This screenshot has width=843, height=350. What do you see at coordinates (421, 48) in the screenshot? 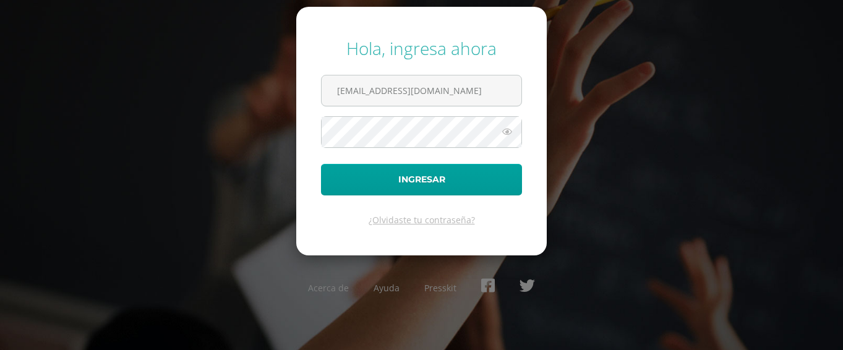
I see `div: Hola, ingresa ahora` at bounding box center [421, 48].